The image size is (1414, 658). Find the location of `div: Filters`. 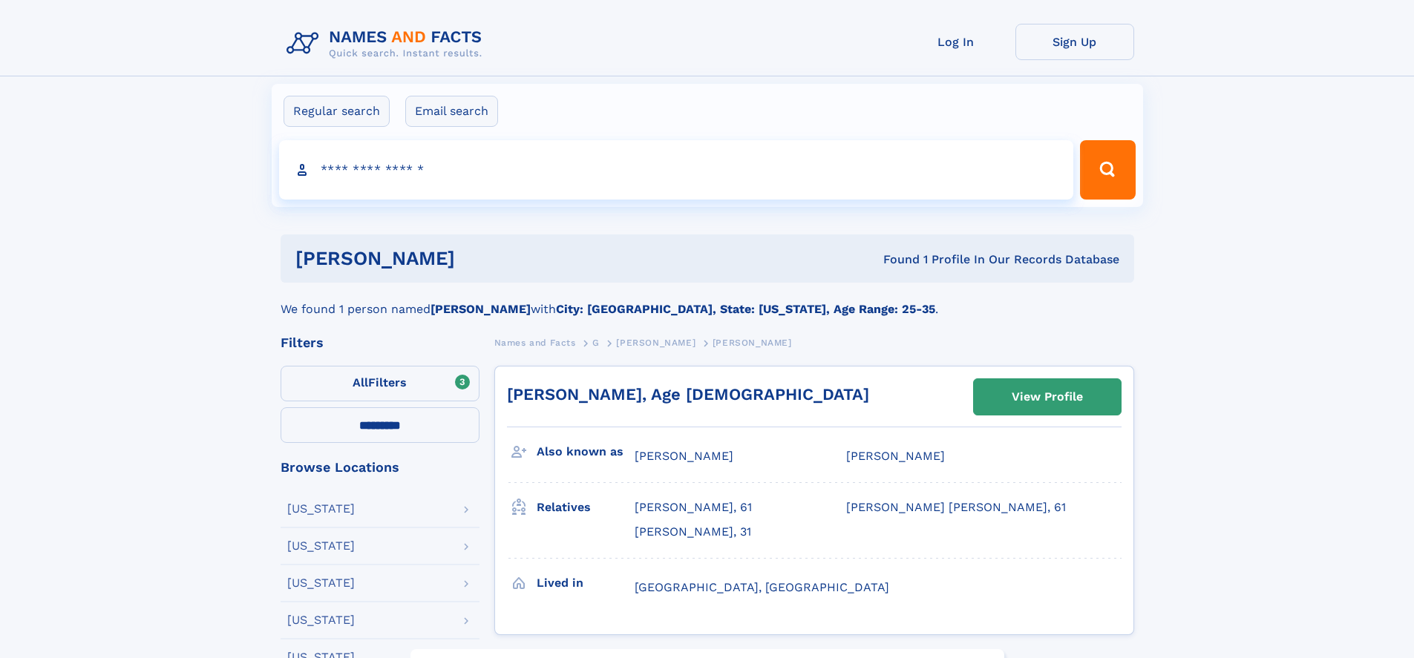

div: Filters is located at coordinates (380, 343).